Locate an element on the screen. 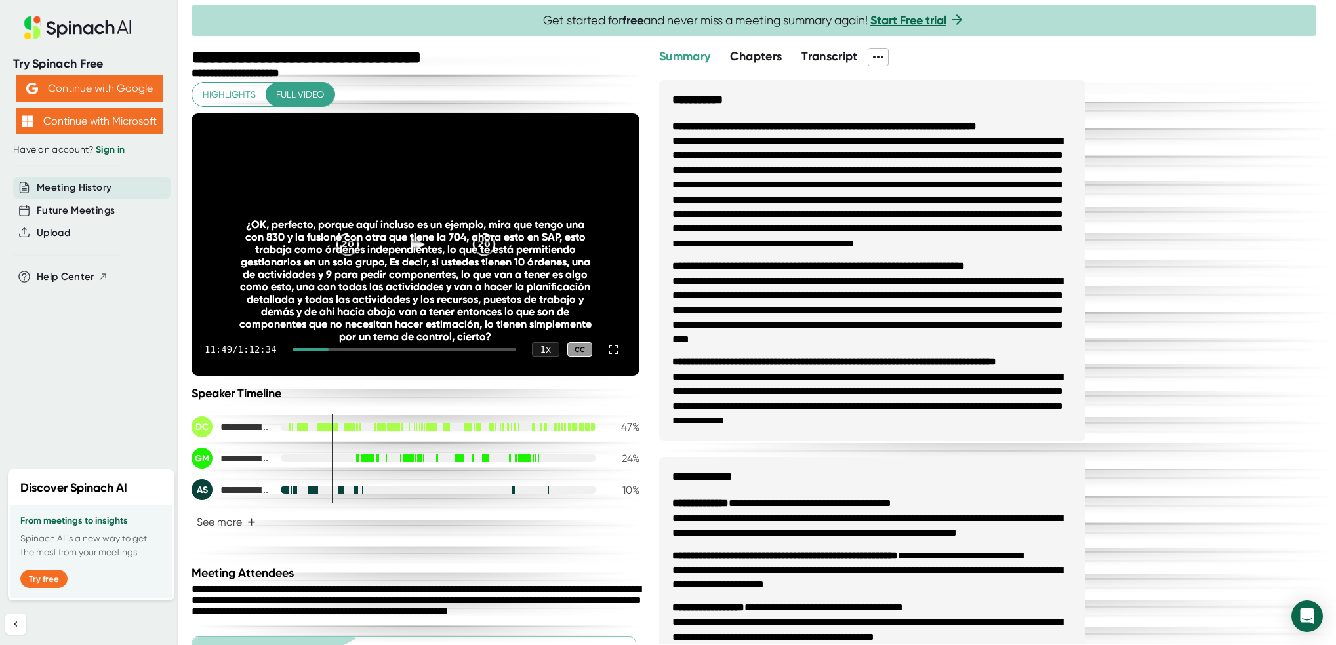  button: Summary is located at coordinates (684, 56).